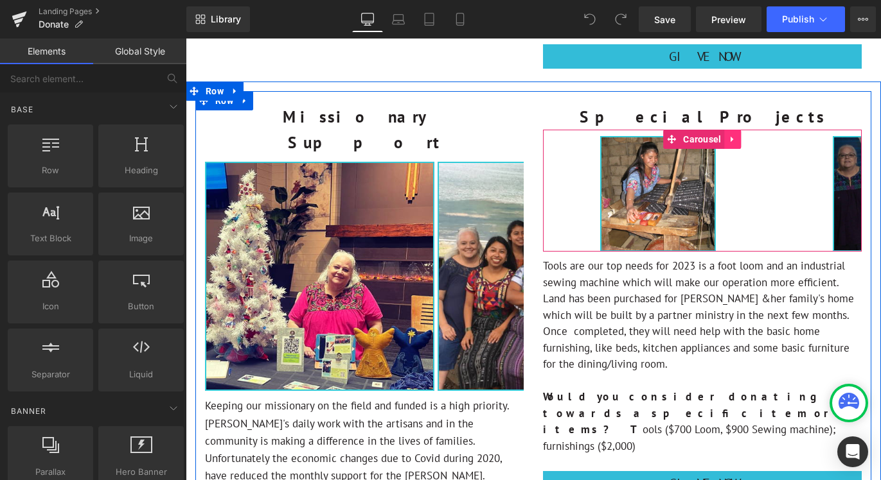 The image size is (881, 480). Describe the element at coordinates (141, 472) in the screenshot. I see `span: Hero Banner` at that location.